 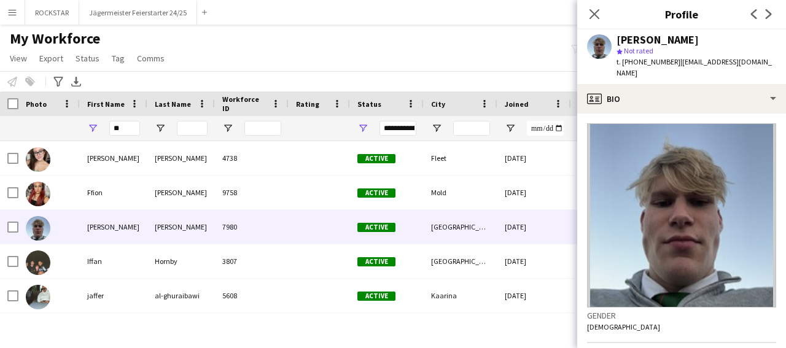 I want to click on span: My Workforce, so click(x=55, y=39).